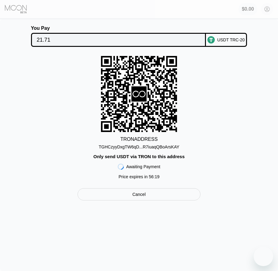 The image size is (278, 271). What do you see at coordinates (139, 194) in the screenshot?
I see `div: Cancel` at bounding box center [139, 194].